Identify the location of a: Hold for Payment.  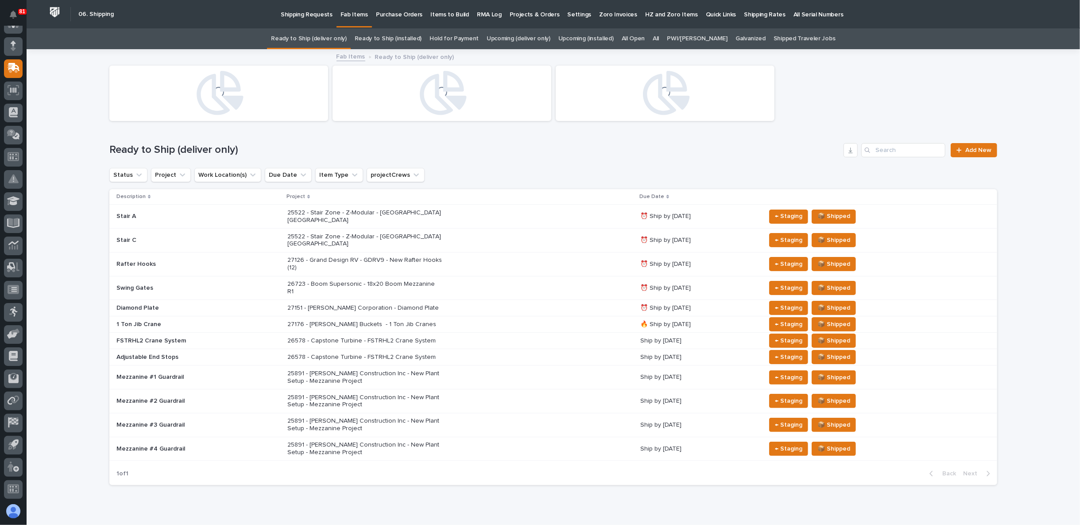
(454, 39).